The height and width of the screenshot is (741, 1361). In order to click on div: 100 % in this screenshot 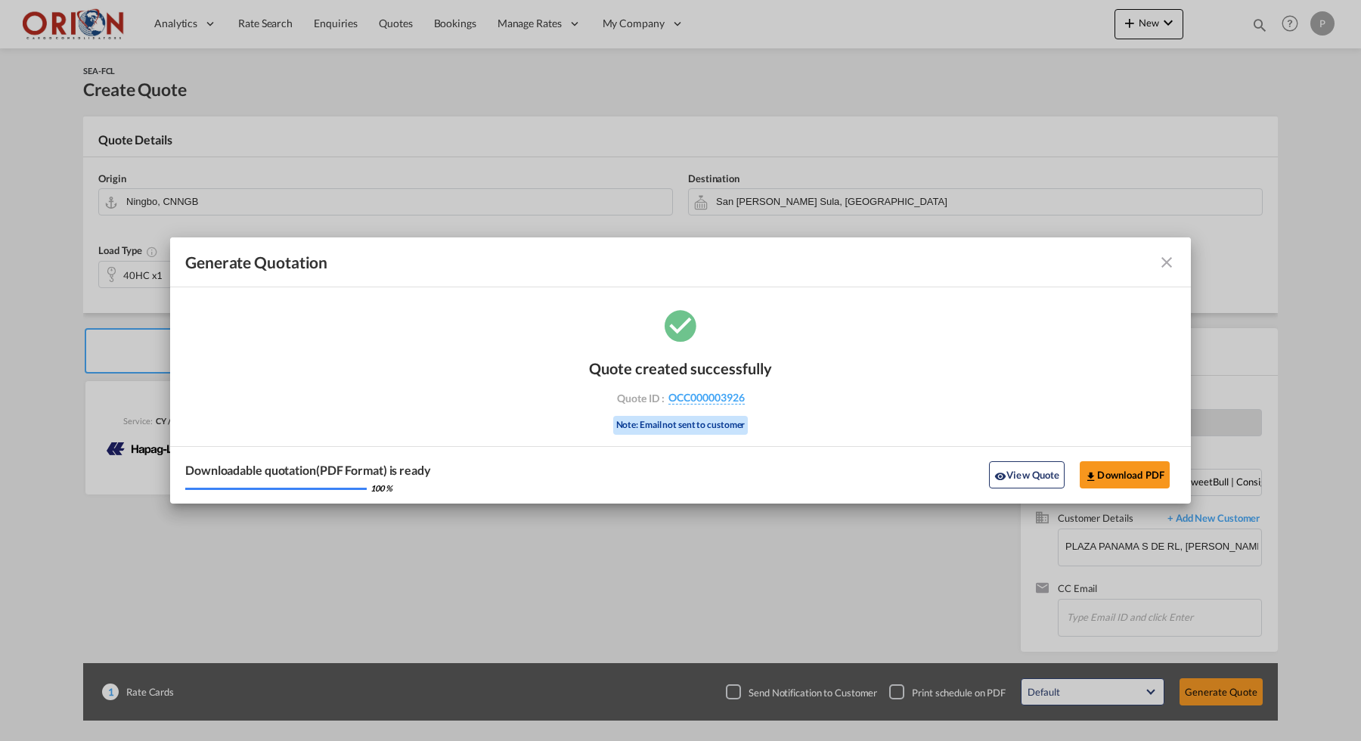, I will do `click(381, 488)`.